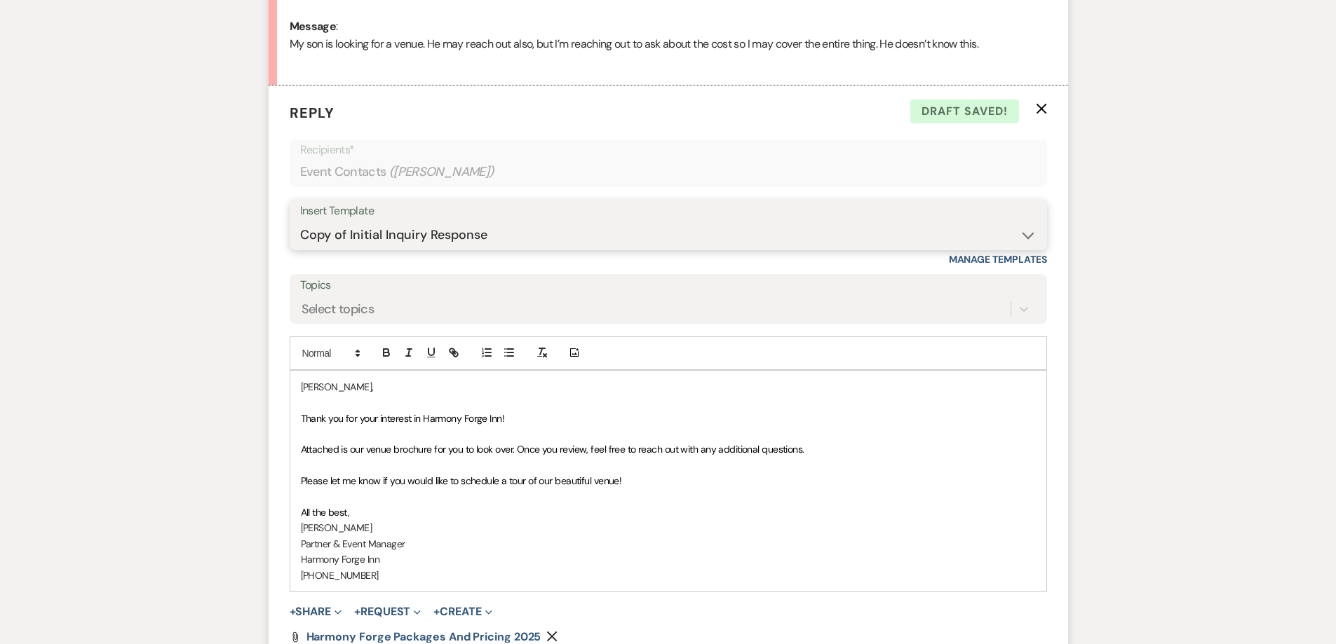 The height and width of the screenshot is (644, 1336). I want to click on span: Reply, so click(312, 113).